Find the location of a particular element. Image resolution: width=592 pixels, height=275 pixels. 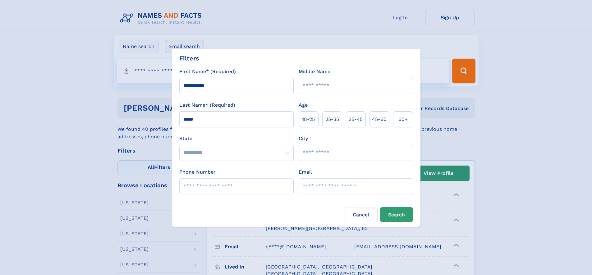

span: 18‑25 is located at coordinates (308, 120).